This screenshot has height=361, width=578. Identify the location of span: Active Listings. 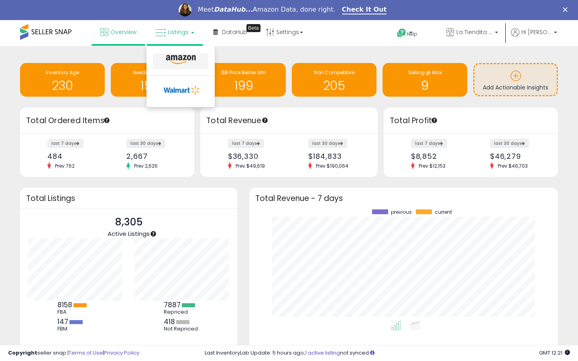
(128, 234).